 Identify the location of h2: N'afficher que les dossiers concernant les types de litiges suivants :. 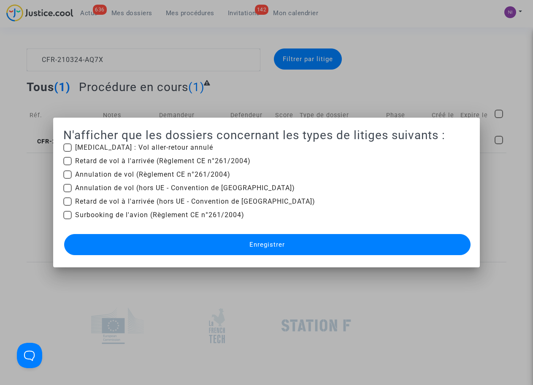
(266, 135).